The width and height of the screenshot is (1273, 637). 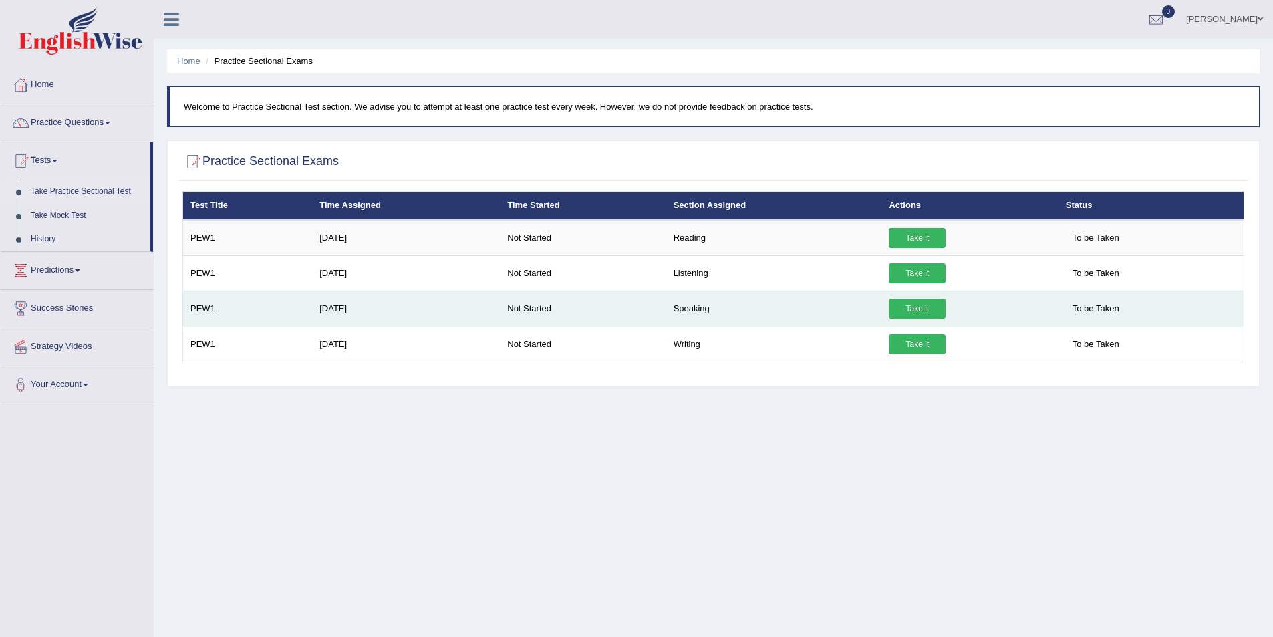 What do you see at coordinates (1151, 206) in the screenshot?
I see `th: Status` at bounding box center [1151, 206].